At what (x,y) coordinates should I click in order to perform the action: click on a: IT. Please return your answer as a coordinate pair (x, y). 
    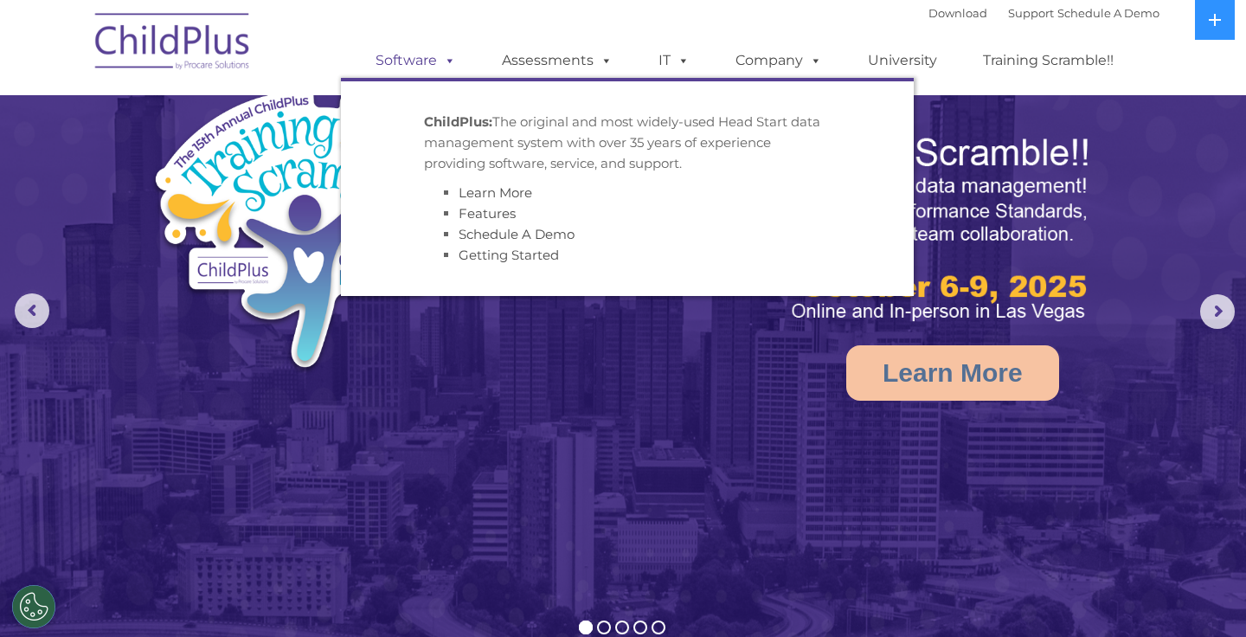
    Looking at the image, I should click on (674, 61).